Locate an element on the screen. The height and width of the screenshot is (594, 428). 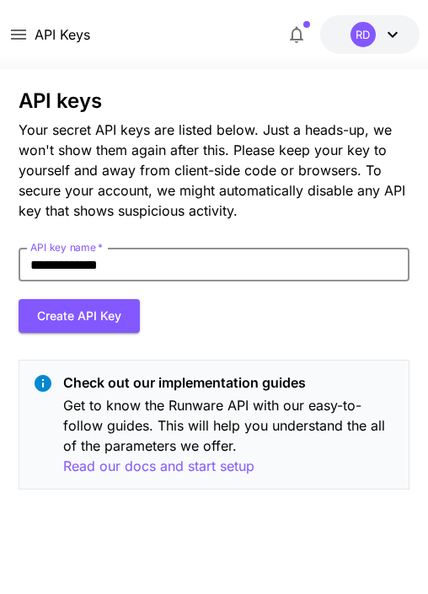
p: Read our docs and start setup is located at coordinates (158, 466).